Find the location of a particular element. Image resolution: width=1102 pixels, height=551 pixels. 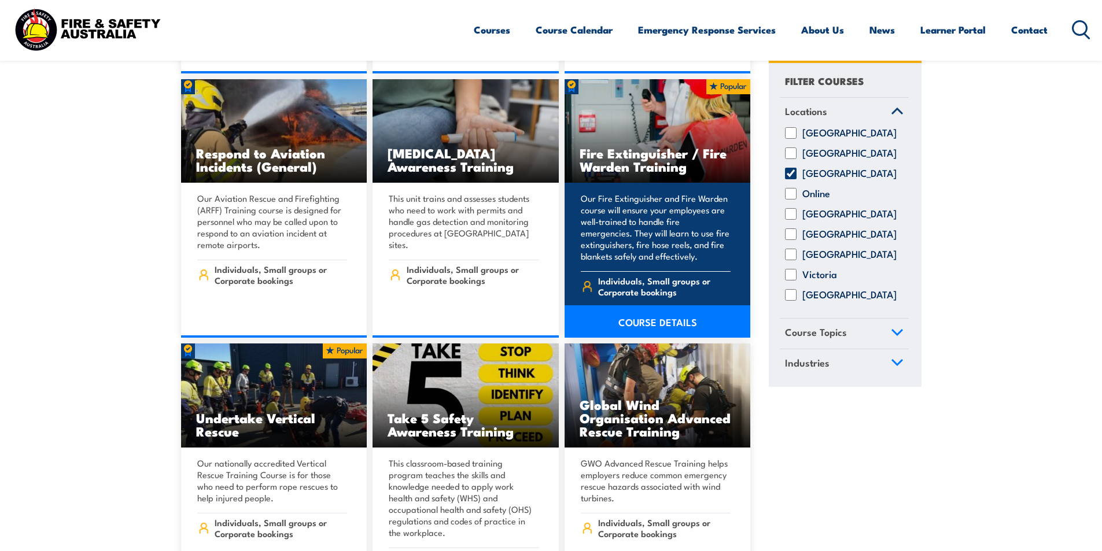

label: Online is located at coordinates (816, 194).